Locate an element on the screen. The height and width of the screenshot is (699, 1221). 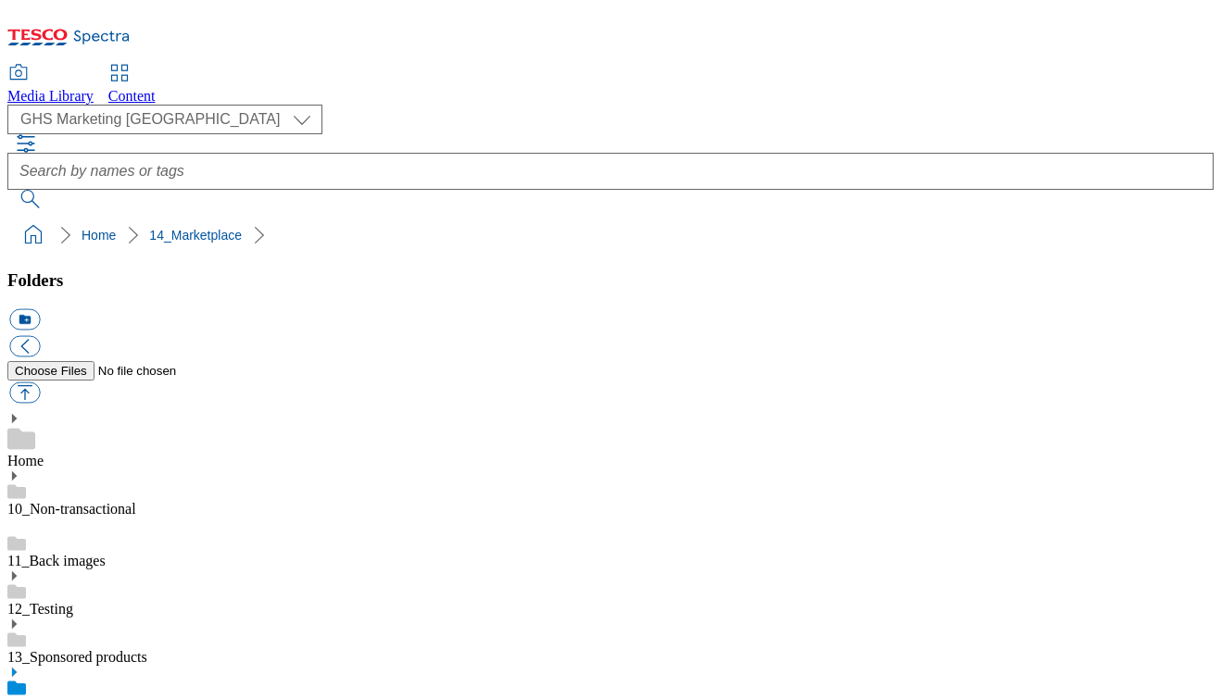
a: 11_Back images is located at coordinates (56, 560).